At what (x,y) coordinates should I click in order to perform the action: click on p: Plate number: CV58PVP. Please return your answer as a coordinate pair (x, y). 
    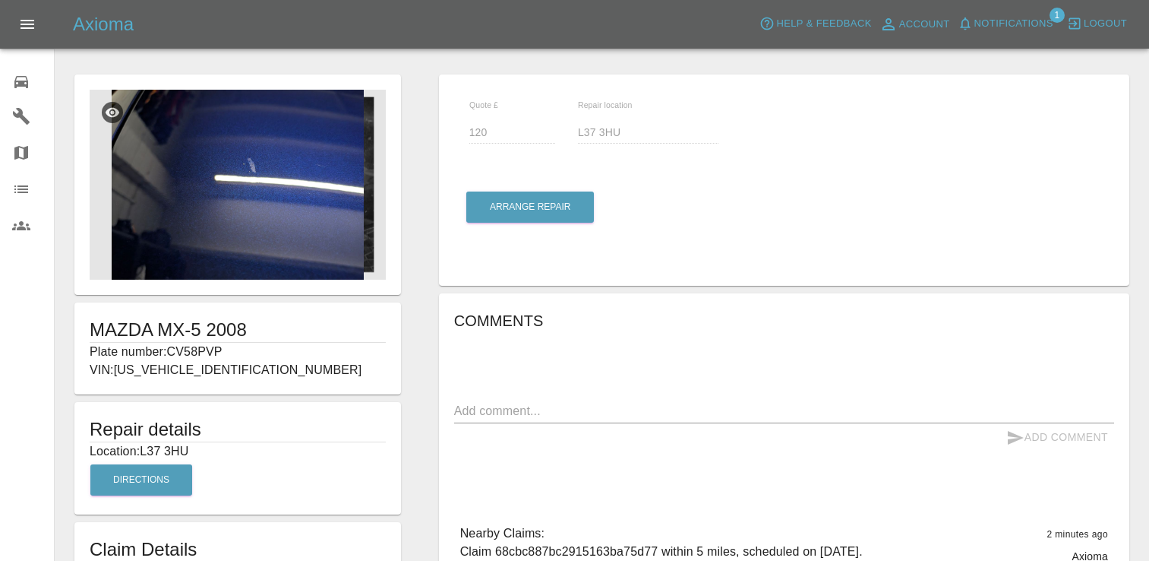
    Looking at the image, I should click on (238, 352).